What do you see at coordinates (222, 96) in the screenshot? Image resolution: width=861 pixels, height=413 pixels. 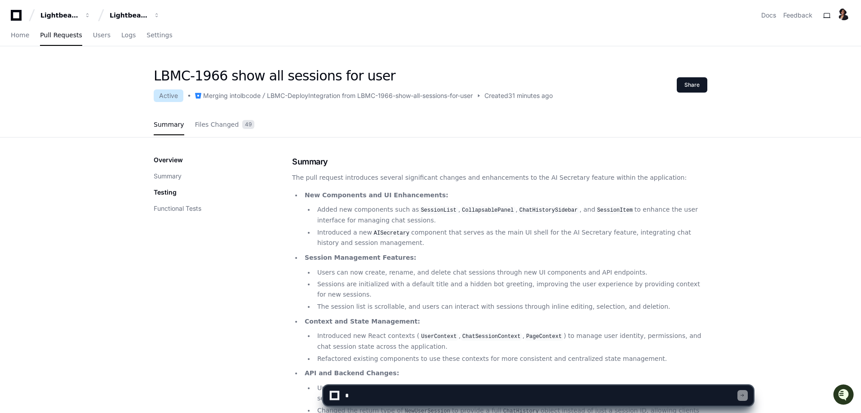 I see `div: Merging into` at bounding box center [222, 96].